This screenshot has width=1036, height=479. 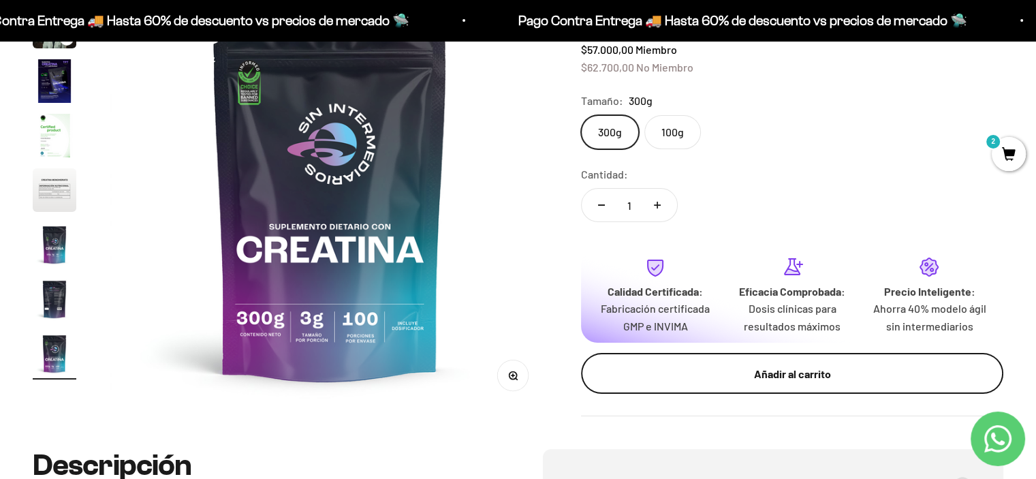 I want to click on button: Ir al artículo 9, so click(x=55, y=356).